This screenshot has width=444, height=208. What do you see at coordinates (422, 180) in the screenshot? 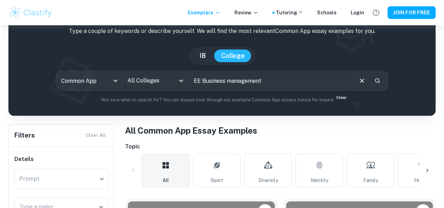
I see `span: Health` at bounding box center [422, 180].